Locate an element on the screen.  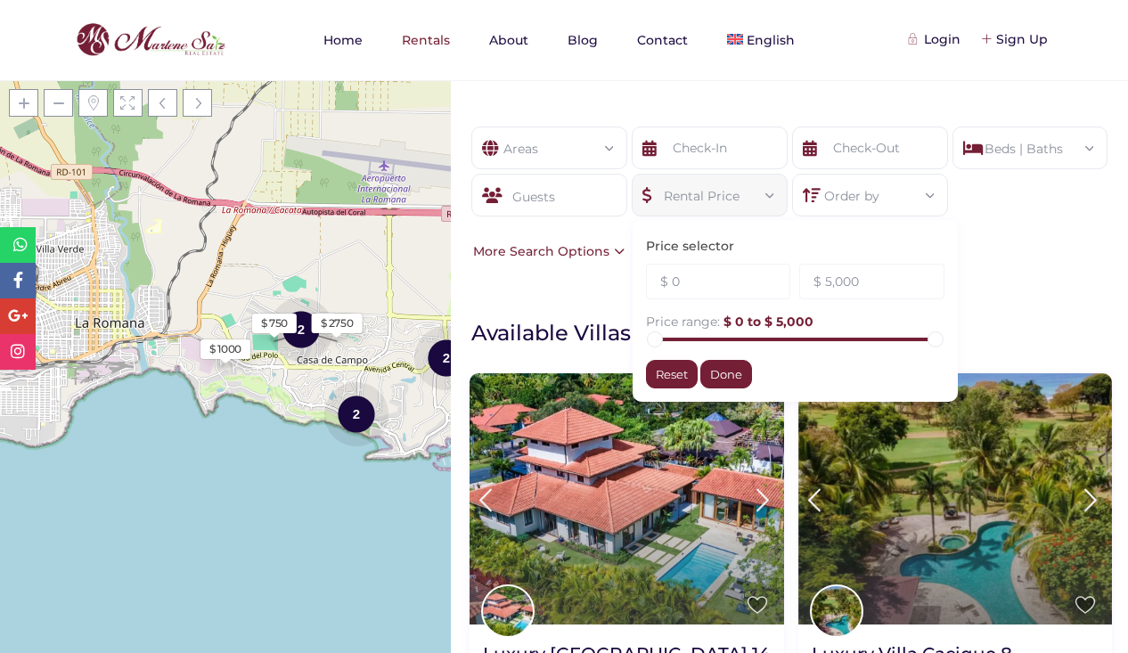
img: Luxury Villa Cacique 8 is located at coordinates (956, 498).